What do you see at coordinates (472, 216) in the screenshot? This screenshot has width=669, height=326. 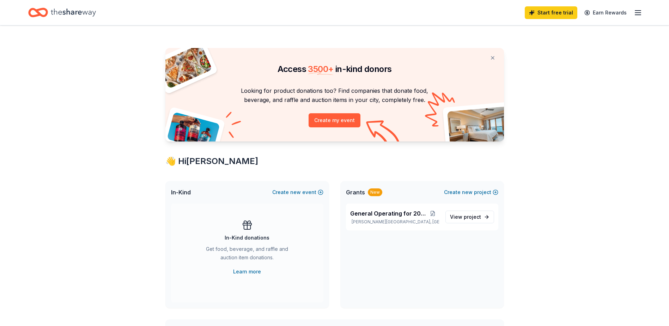 I see `span: project` at bounding box center [472, 216].